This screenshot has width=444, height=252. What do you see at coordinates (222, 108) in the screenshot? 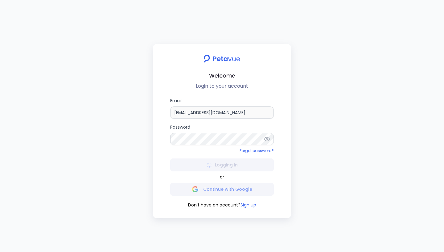
I see `label: Email` at bounding box center [222, 108].